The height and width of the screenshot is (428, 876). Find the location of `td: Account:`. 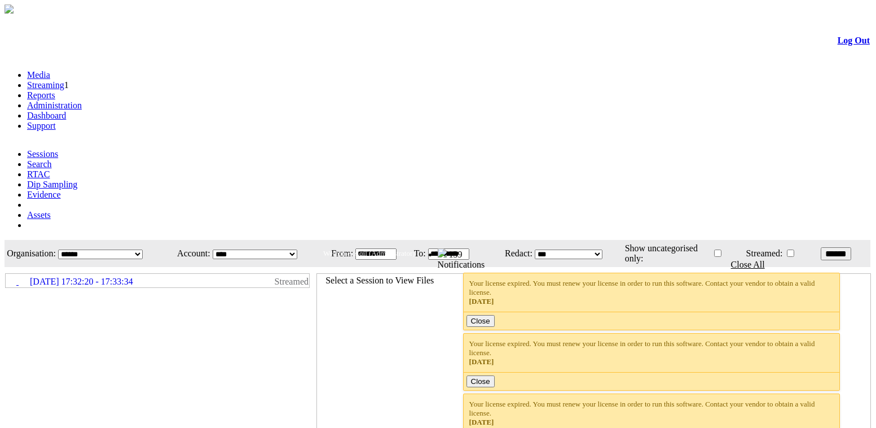

td: Account: is located at coordinates (189, 253).